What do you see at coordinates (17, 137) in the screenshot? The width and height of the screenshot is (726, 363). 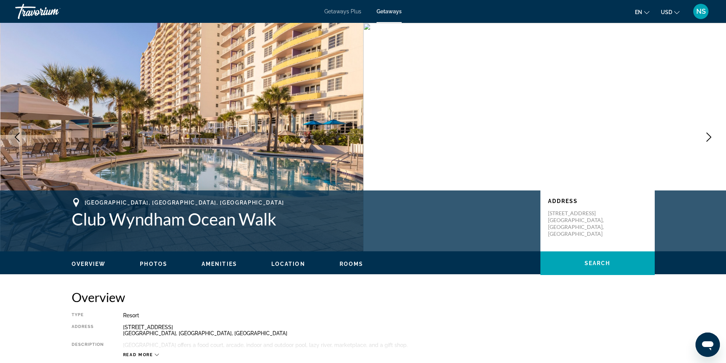 I see `button: Previous image` at bounding box center [17, 137].